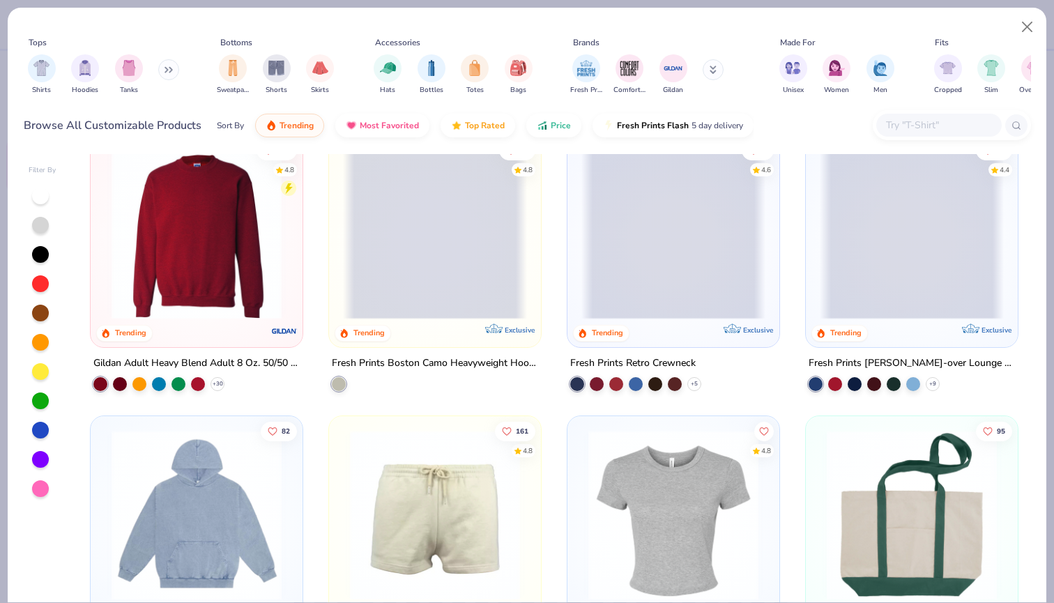  Describe the element at coordinates (85, 68) in the screenshot. I see `img: Hoodies Image` at that location.